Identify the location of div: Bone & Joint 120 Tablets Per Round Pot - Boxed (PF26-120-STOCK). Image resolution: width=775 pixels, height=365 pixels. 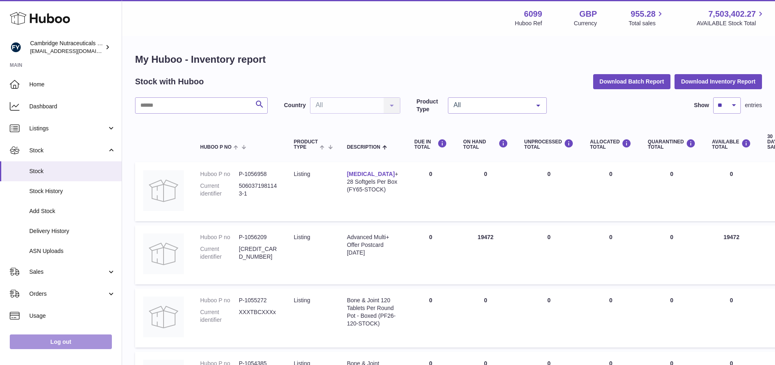
(373, 312).